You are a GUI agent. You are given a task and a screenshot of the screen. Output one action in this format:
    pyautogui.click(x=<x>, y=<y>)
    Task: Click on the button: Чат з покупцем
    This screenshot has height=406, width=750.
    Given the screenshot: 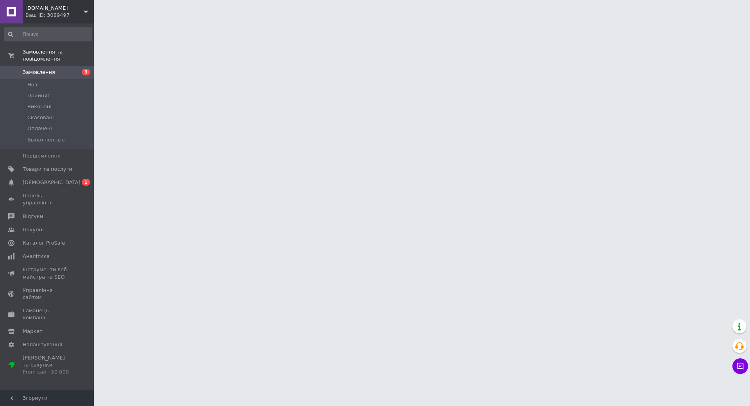 What is the action you would take?
    pyautogui.click(x=740, y=366)
    